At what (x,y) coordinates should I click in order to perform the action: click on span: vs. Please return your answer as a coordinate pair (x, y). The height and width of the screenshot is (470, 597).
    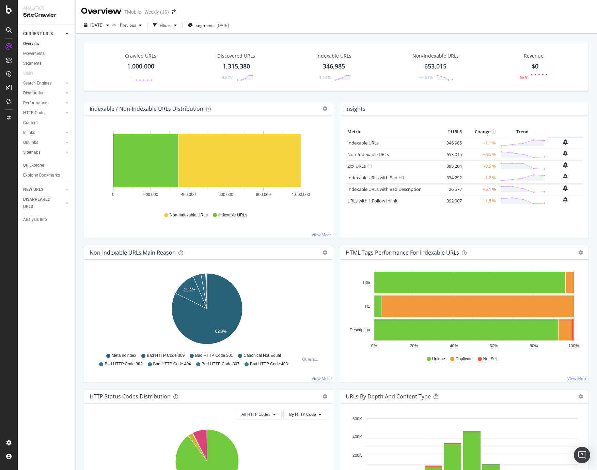
    Looking at the image, I should click on (114, 25).